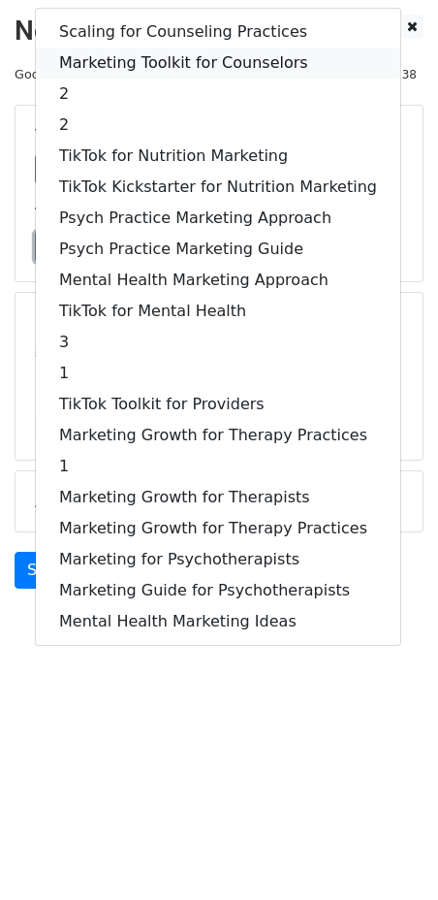 The height and width of the screenshot is (900, 438). What do you see at coordinates (218, 187) in the screenshot?
I see `a: TikTok Kickstarter for Nutrition Marketing` at bounding box center [218, 187].